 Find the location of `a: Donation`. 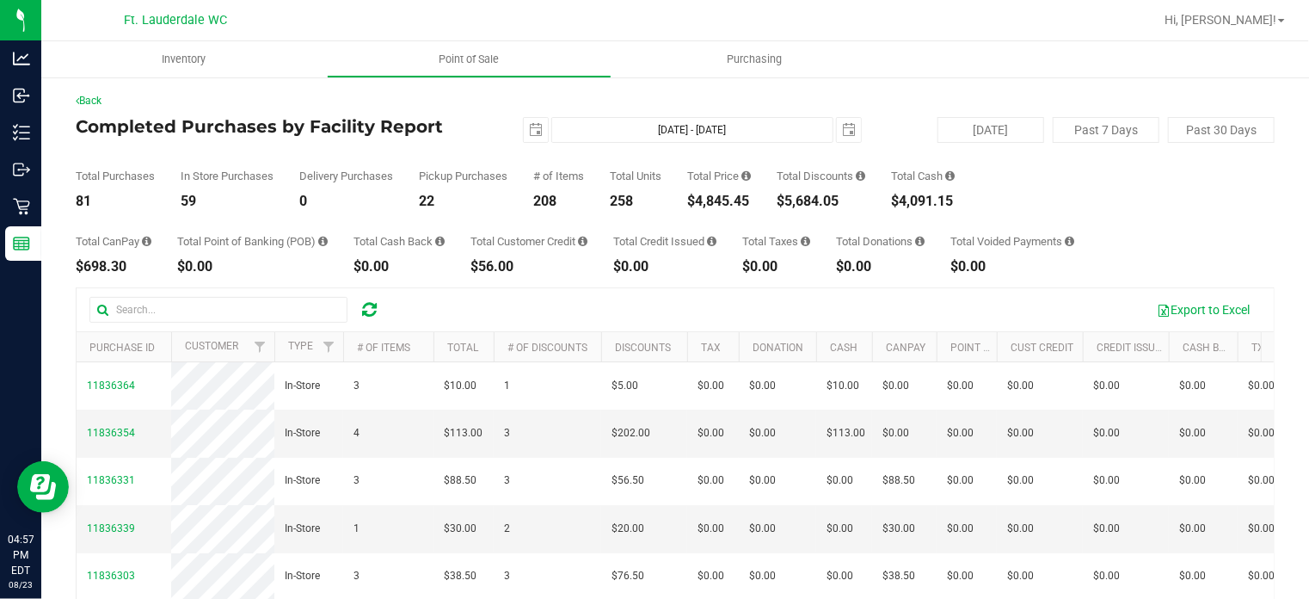

a: Donation is located at coordinates (777, 347).